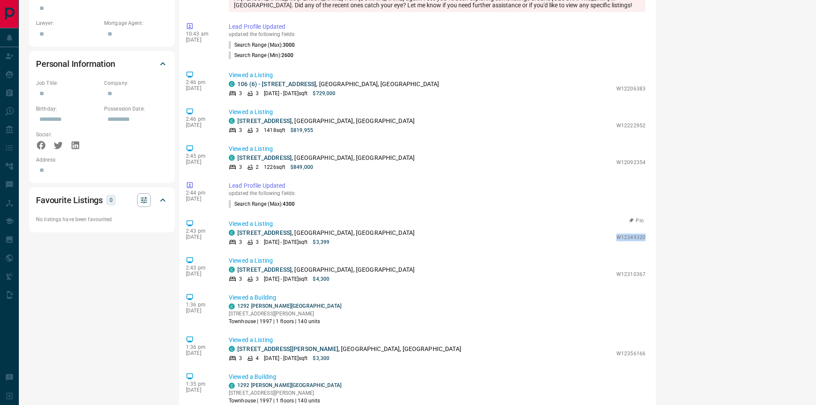 This screenshot has height=405, width=816. Describe the element at coordinates (102, 160) in the screenshot. I see `p: Address:` at that location.